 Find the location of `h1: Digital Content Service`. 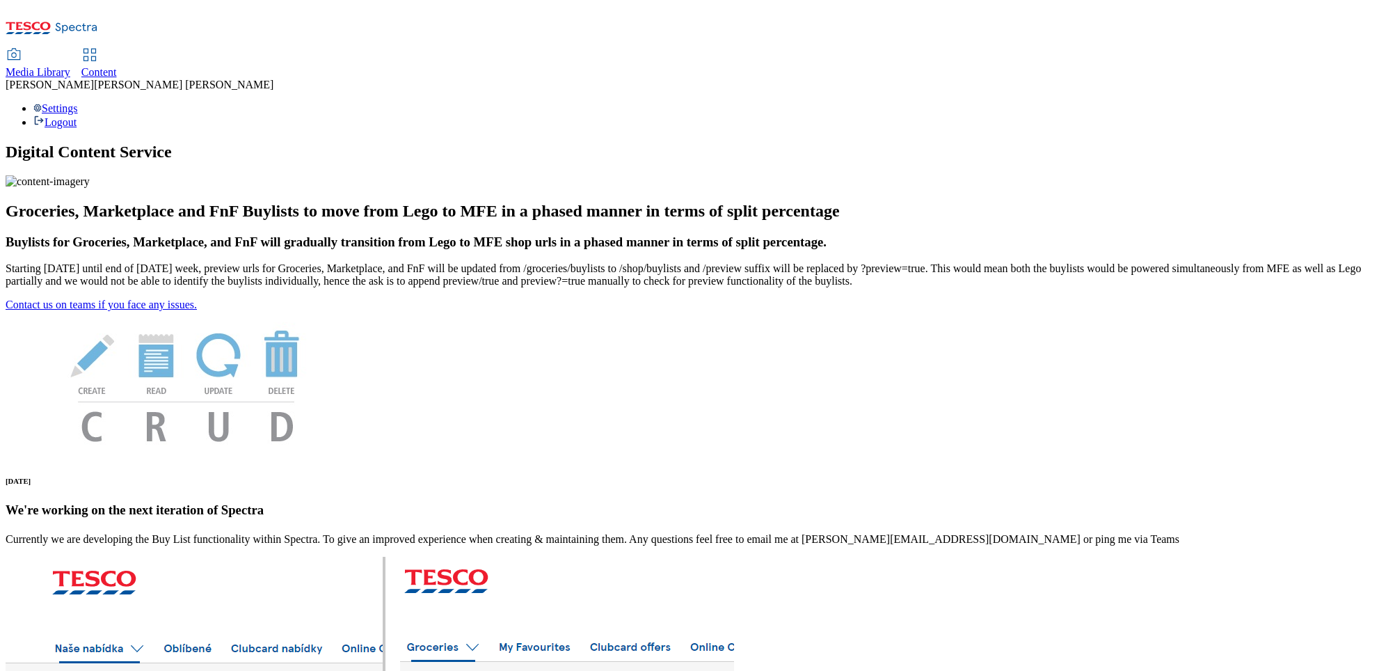

h1: Digital Content Service is located at coordinates (697, 152).